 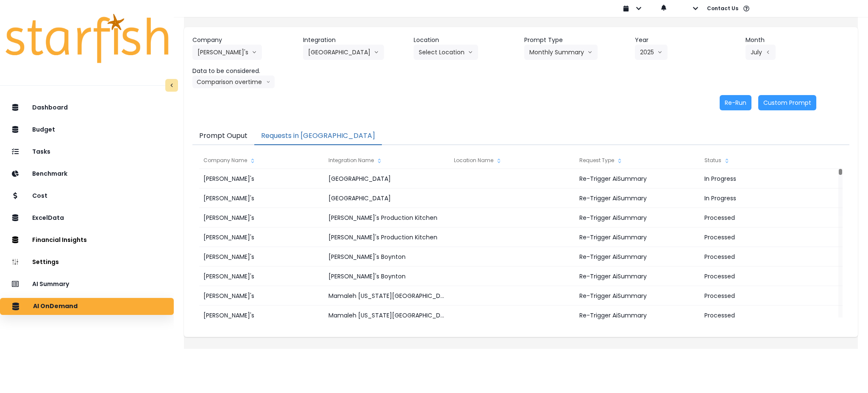 I want to click on p: Cost, so click(x=40, y=195).